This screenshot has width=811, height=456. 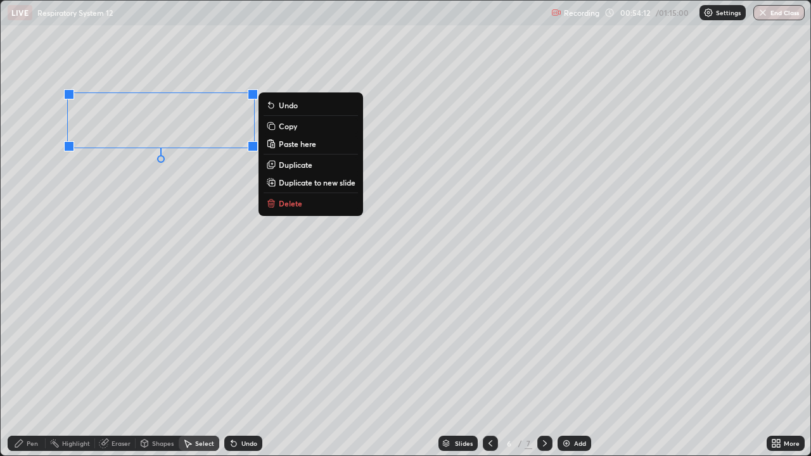 I want to click on p: Settings, so click(x=728, y=13).